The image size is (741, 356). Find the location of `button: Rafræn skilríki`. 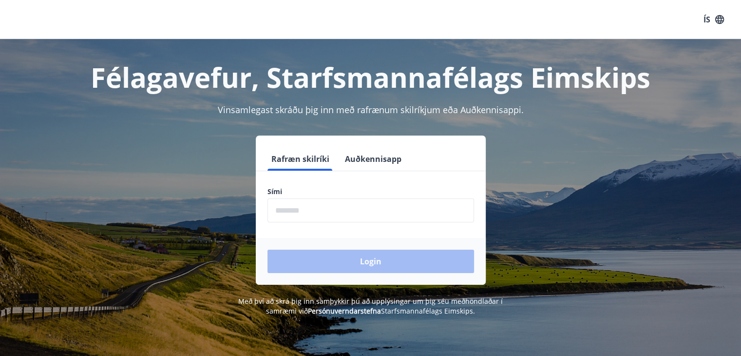

button: Rafræn skilríki is located at coordinates (300, 159).